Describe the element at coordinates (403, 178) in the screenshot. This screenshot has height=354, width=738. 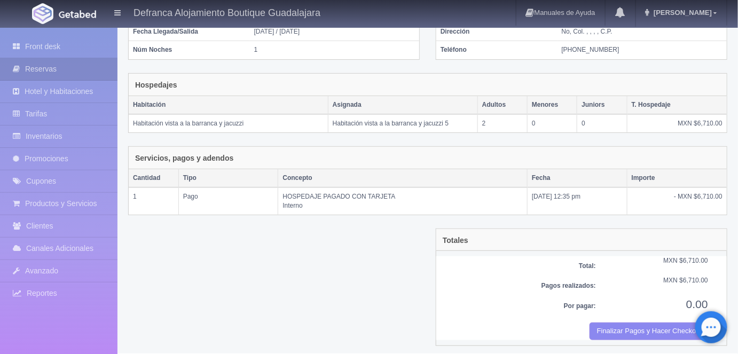
I see `th: Concepto` at that location.